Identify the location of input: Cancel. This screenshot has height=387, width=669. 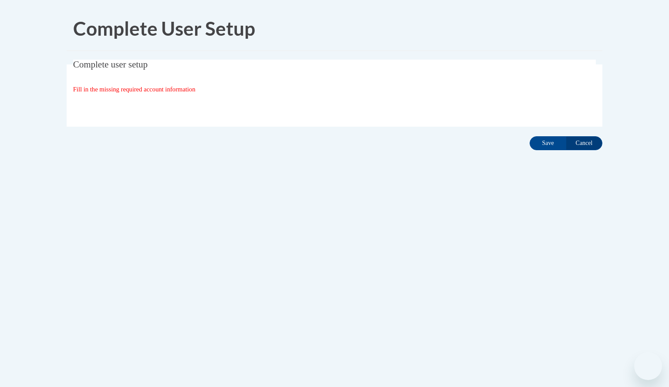
(584, 143).